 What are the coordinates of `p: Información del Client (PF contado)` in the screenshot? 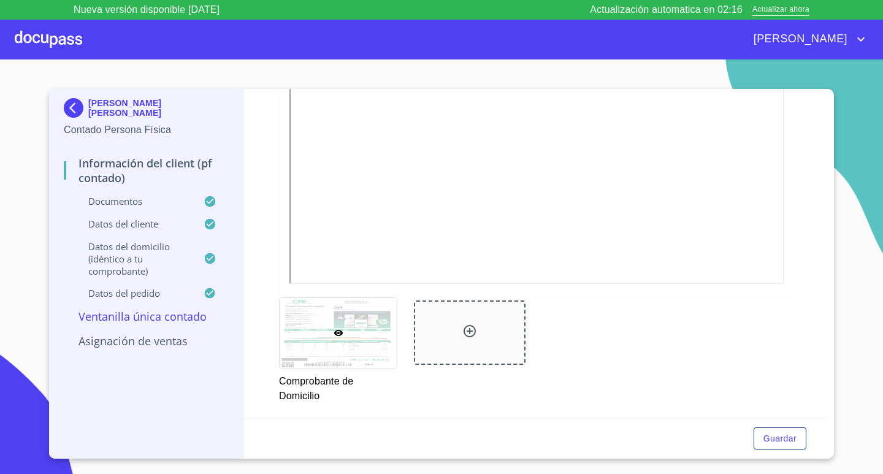 It's located at (146, 170).